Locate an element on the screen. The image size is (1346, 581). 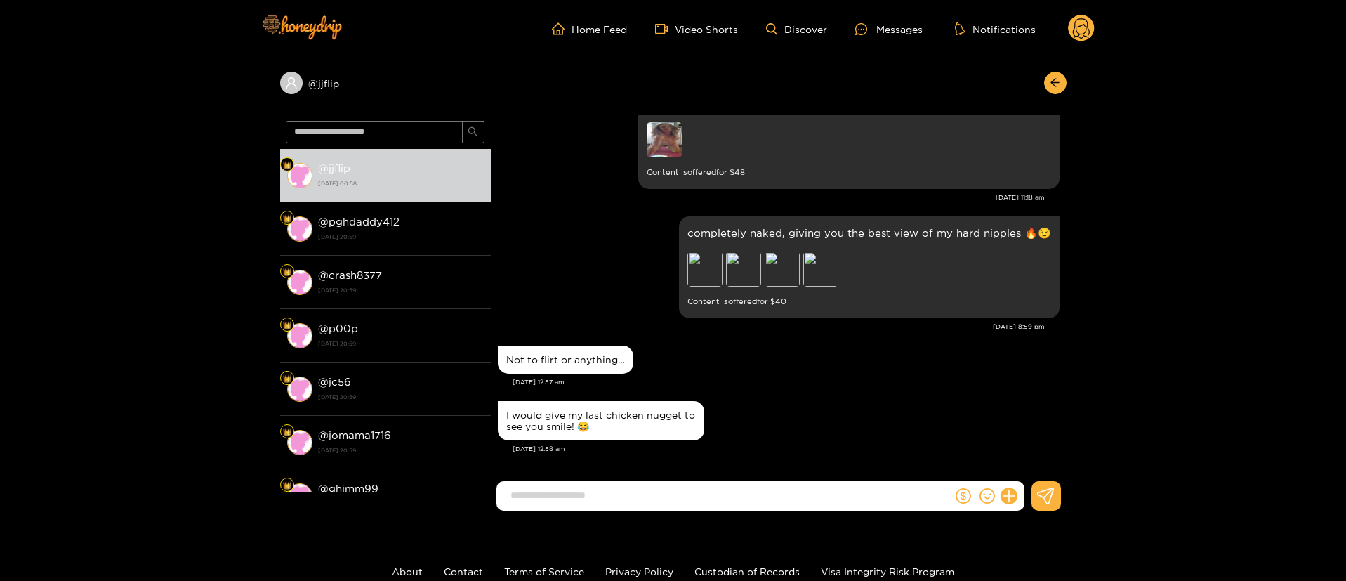
small: Content is offered for $ 48 is located at coordinates (849, 172).